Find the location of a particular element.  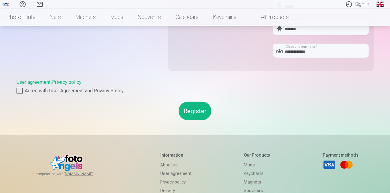

span: In cooperation with is located at coordinates (70, 174).